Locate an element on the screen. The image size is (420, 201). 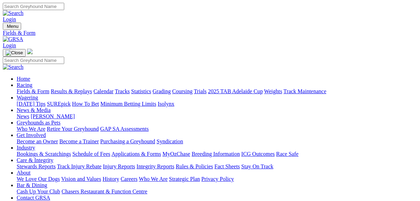
a: History is located at coordinates (111, 178).